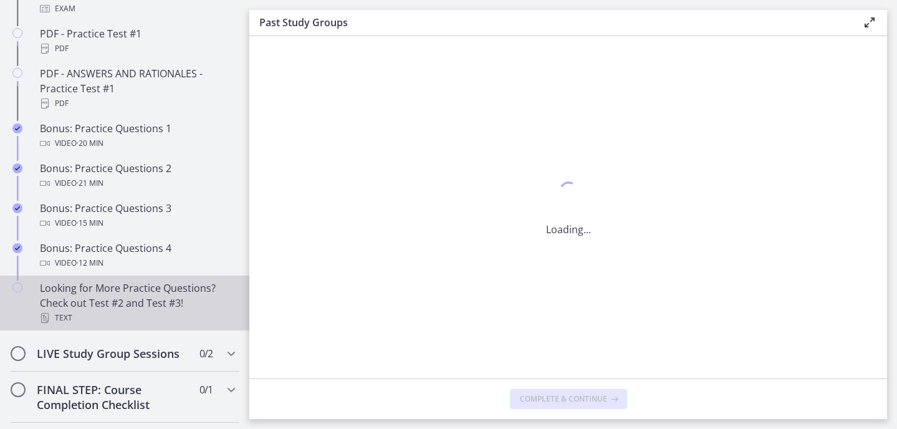 The image size is (897, 429). I want to click on div: Bonus: Practice Questions 2, so click(137, 176).